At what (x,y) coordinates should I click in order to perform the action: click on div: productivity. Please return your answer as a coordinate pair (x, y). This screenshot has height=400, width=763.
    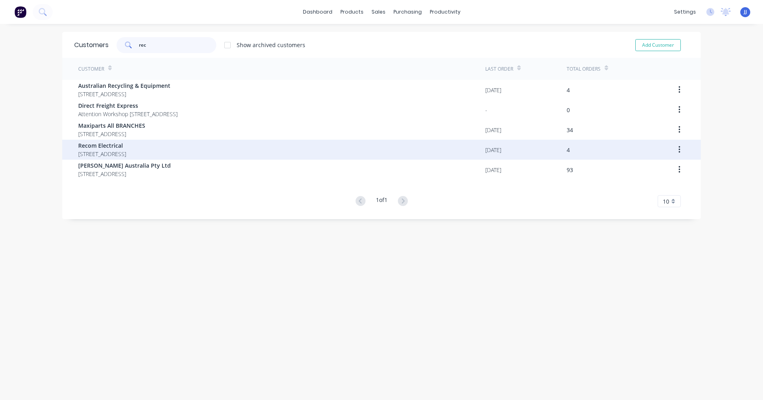
    Looking at the image, I should click on (445, 12).